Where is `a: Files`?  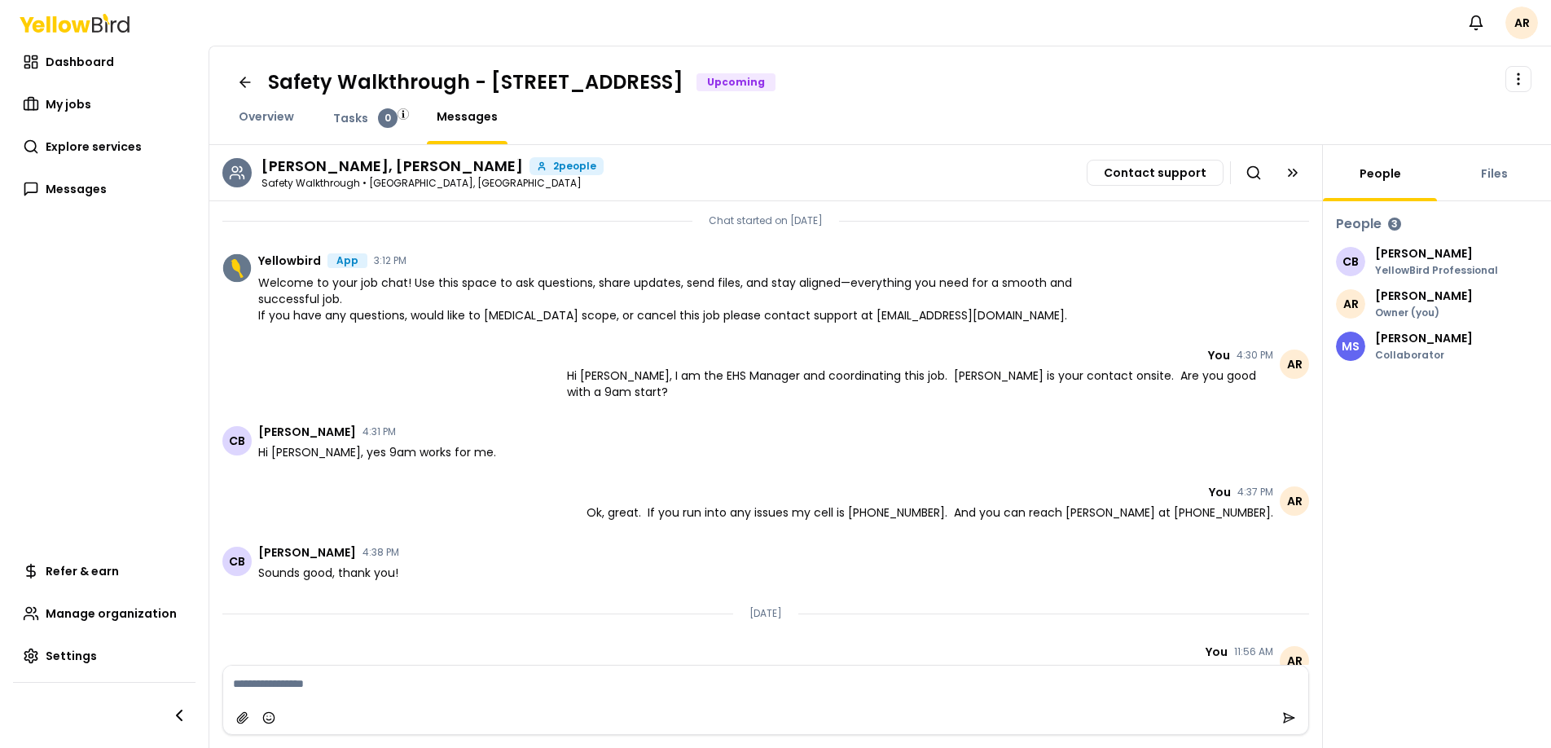 a: Files is located at coordinates (1494, 173).